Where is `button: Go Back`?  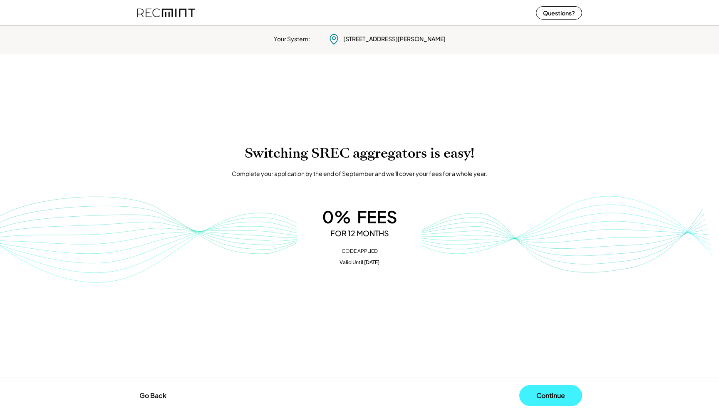
button: Go Back is located at coordinates (153, 396).